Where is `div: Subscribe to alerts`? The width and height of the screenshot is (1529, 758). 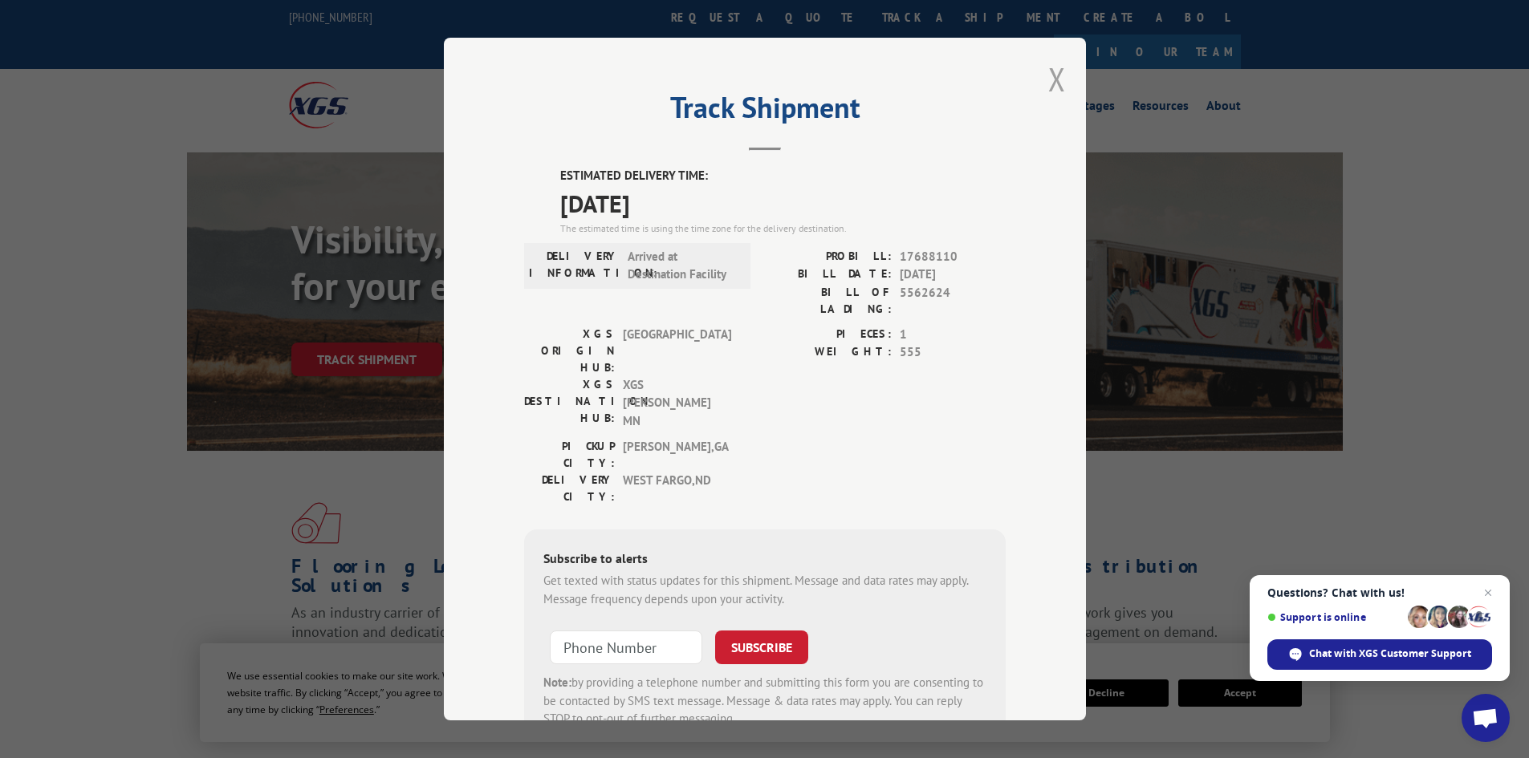 div: Subscribe to alerts is located at coordinates (765, 560).